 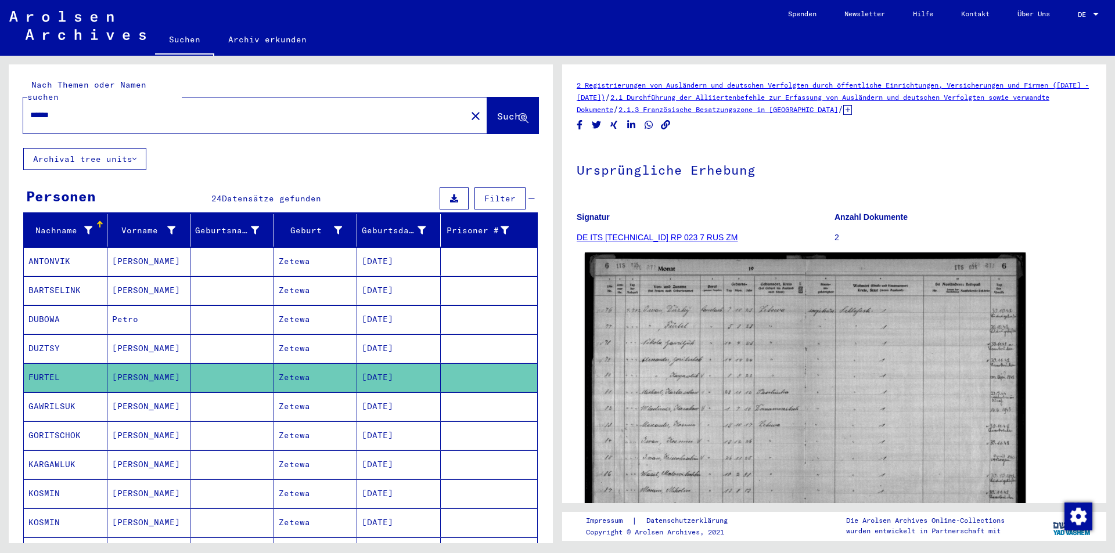 What do you see at coordinates (66, 319) in the screenshot?
I see `mat-cell: DUBOWA` at bounding box center [66, 319].